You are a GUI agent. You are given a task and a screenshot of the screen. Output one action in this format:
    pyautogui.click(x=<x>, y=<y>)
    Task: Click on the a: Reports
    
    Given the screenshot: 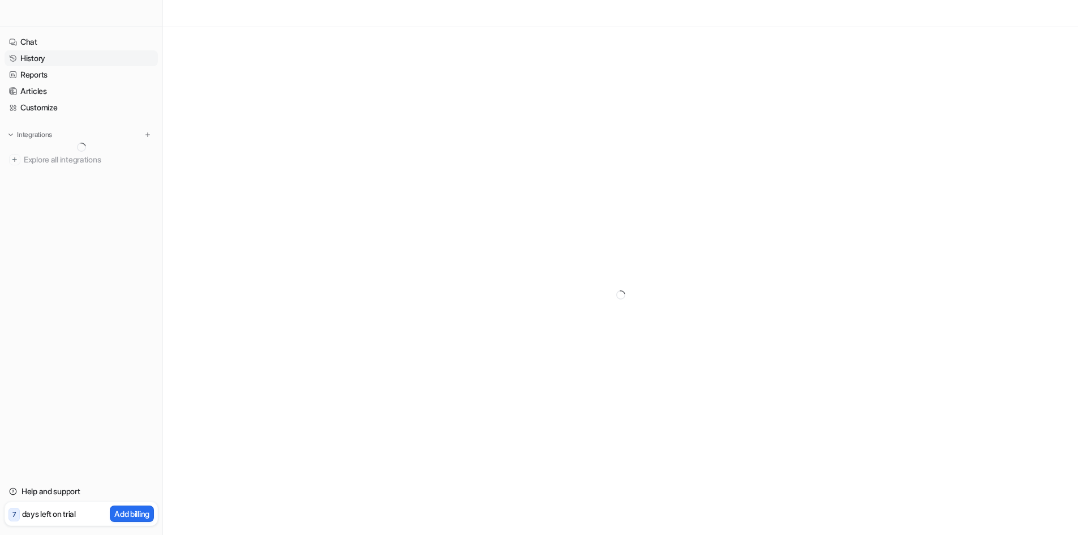 What is the action you would take?
    pyautogui.click(x=81, y=75)
    